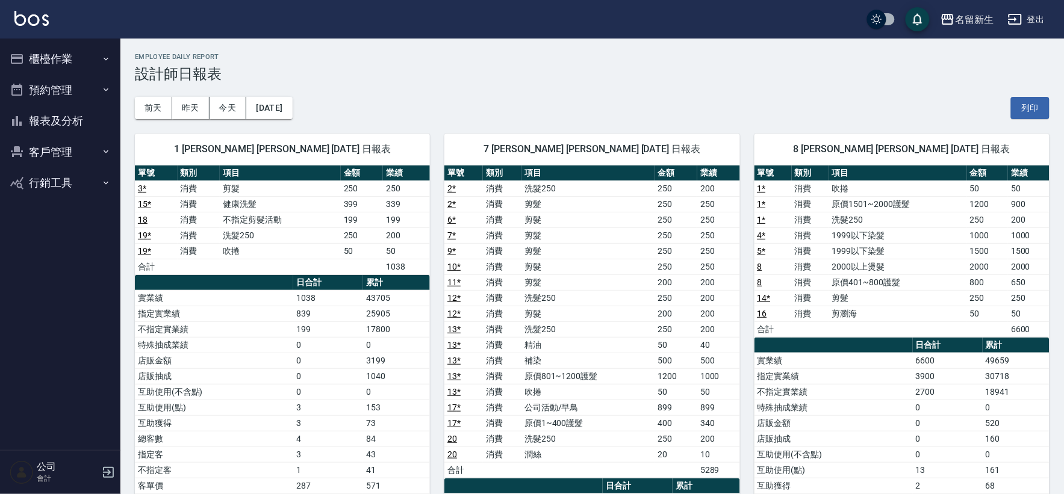 Image resolution: width=1064 pixels, height=494 pixels. What do you see at coordinates (396, 314) in the screenshot?
I see `td: 25905` at bounding box center [396, 314].